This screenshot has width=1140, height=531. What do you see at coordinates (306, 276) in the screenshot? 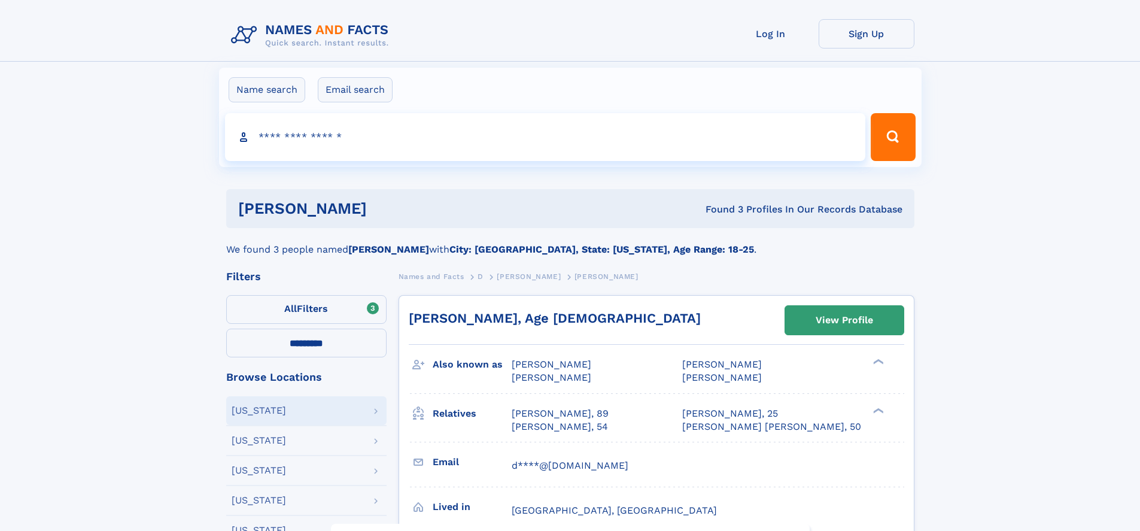
I see `div: Filters` at bounding box center [306, 276].